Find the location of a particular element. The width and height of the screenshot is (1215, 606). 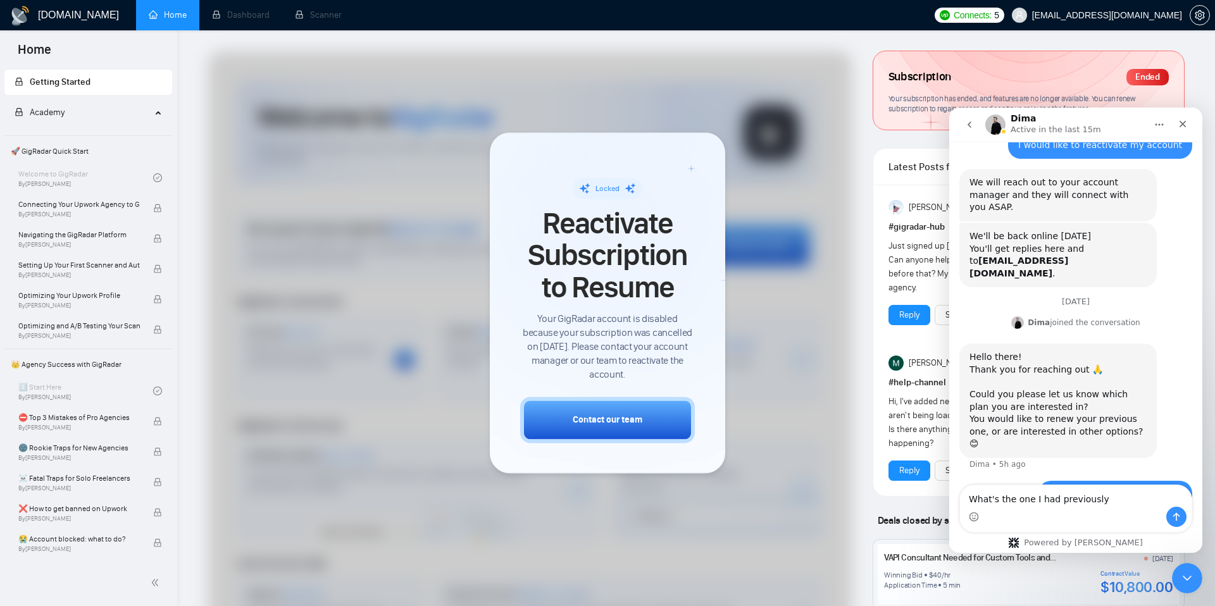

h1: Dima is located at coordinates (74, 11).